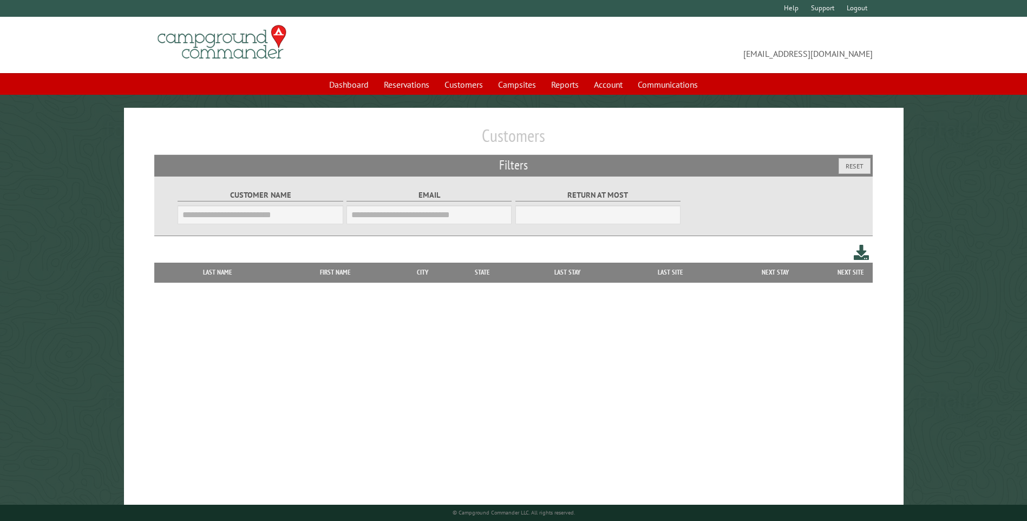  What do you see at coordinates (422, 272) in the screenshot?
I see `th: City` at bounding box center [422, 272].